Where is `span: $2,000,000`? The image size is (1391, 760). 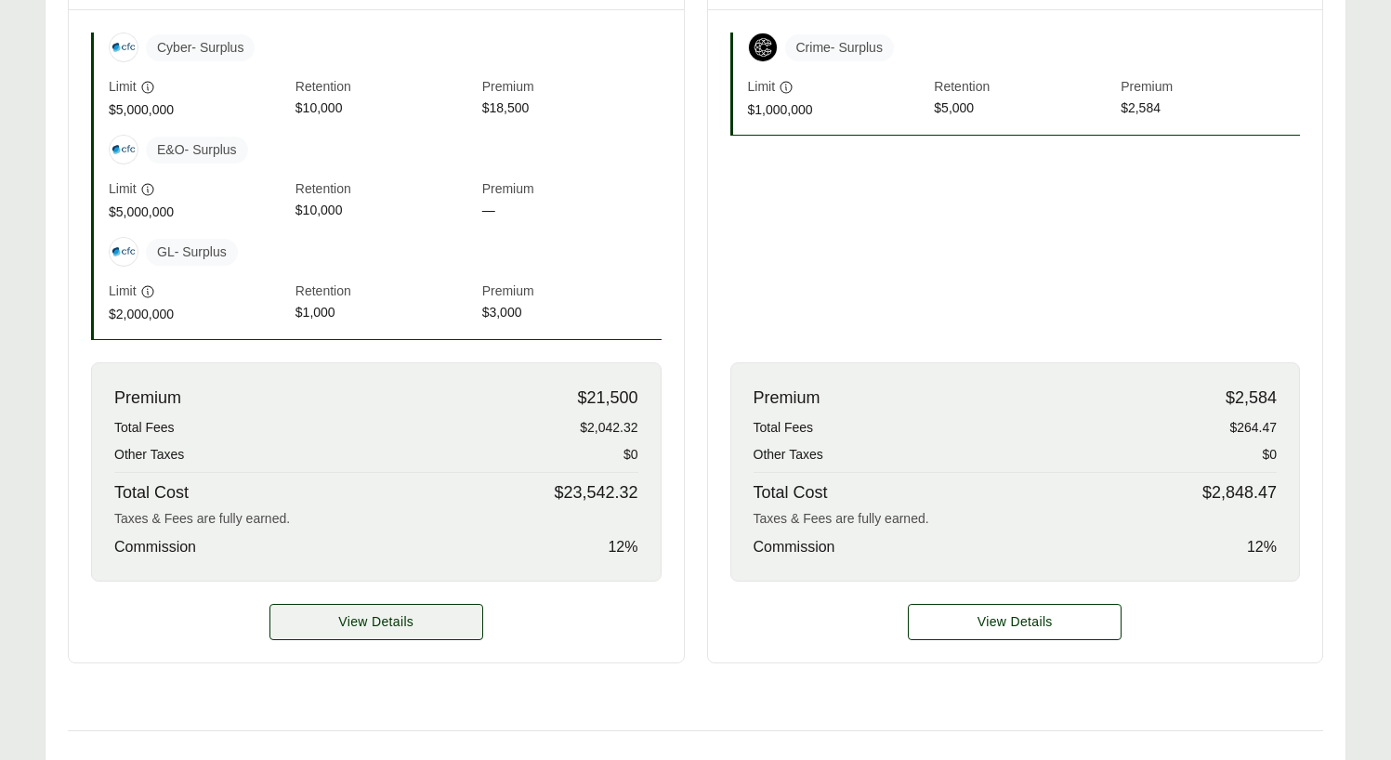 span: $2,000,000 is located at coordinates (198, 314).